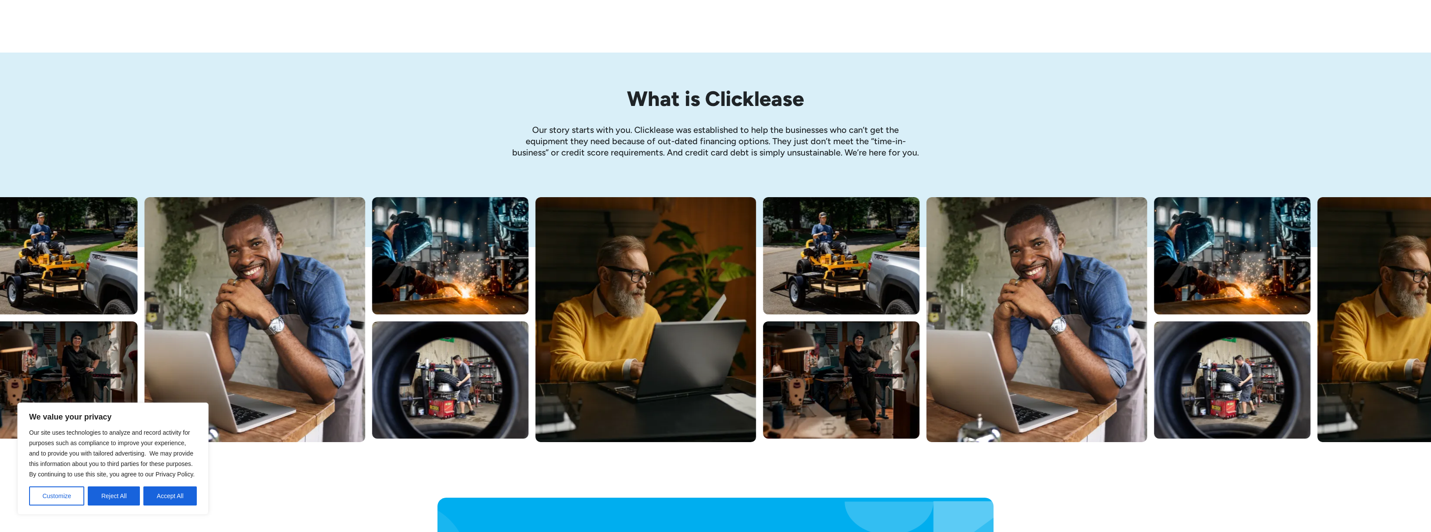 This screenshot has height=532, width=1431. What do you see at coordinates (841, 256) in the screenshot?
I see `img: Man with hat and blue shirt driving a yellow lawn mower onto a trailer` at bounding box center [841, 256].